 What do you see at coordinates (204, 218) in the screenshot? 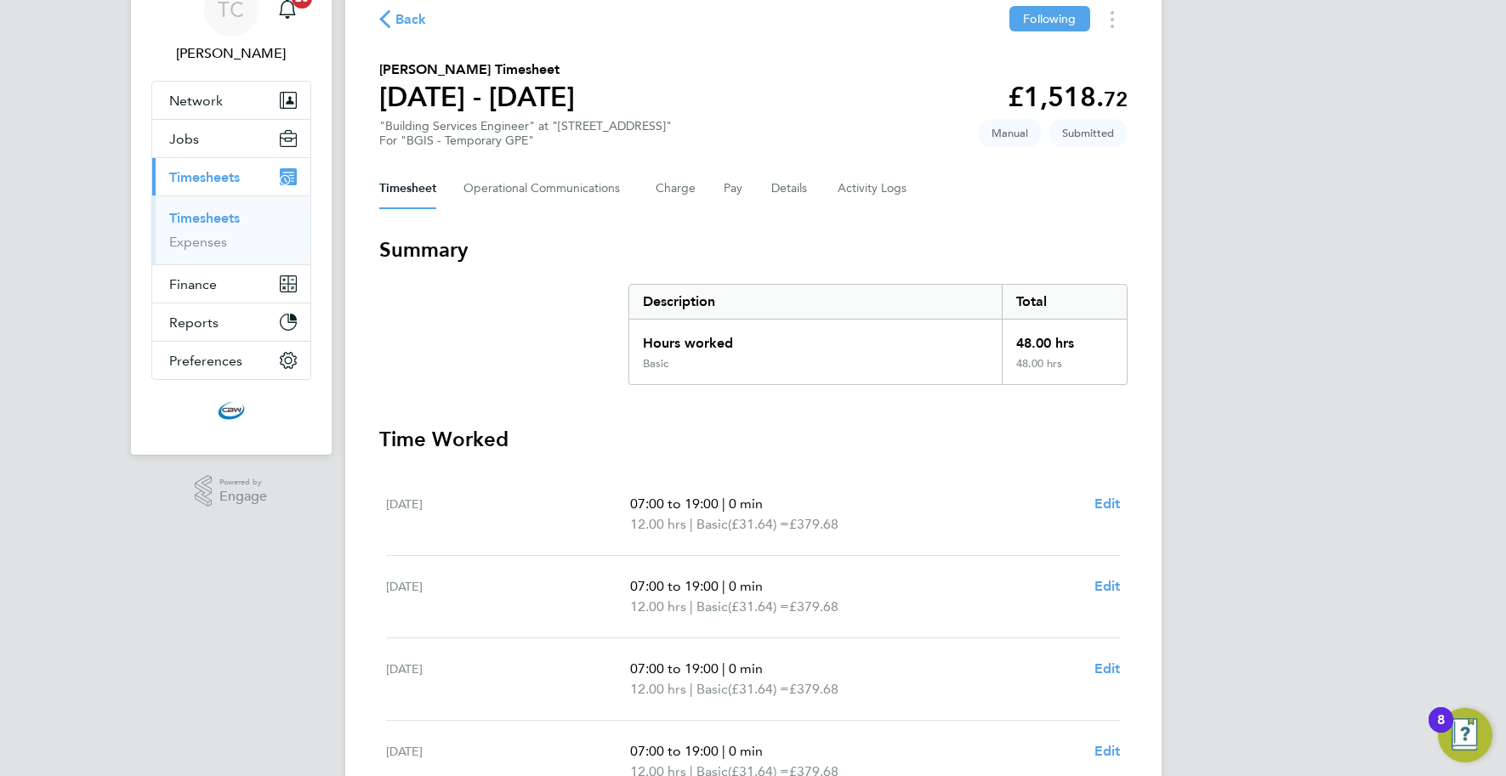
I see `a: Timesheets` at bounding box center [204, 218].